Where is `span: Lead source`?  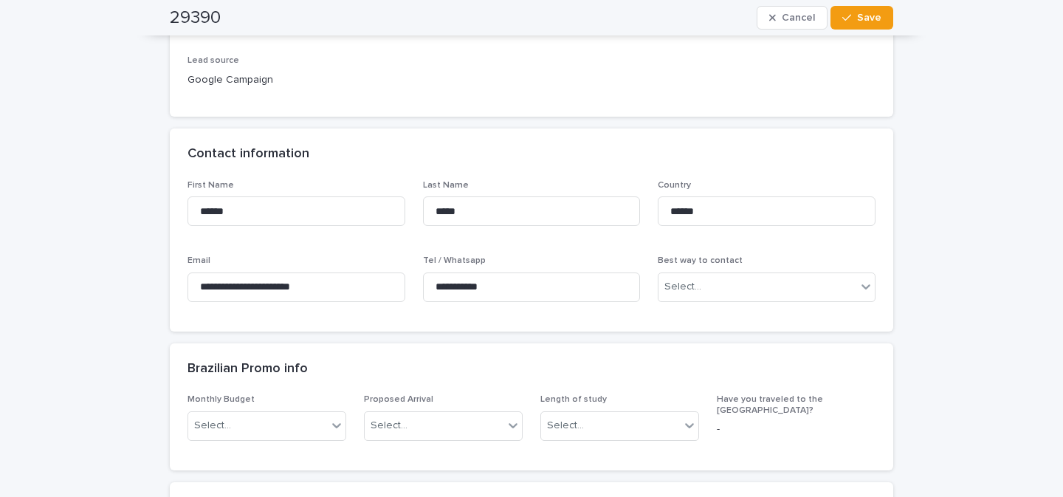 span: Lead source is located at coordinates (213, 61).